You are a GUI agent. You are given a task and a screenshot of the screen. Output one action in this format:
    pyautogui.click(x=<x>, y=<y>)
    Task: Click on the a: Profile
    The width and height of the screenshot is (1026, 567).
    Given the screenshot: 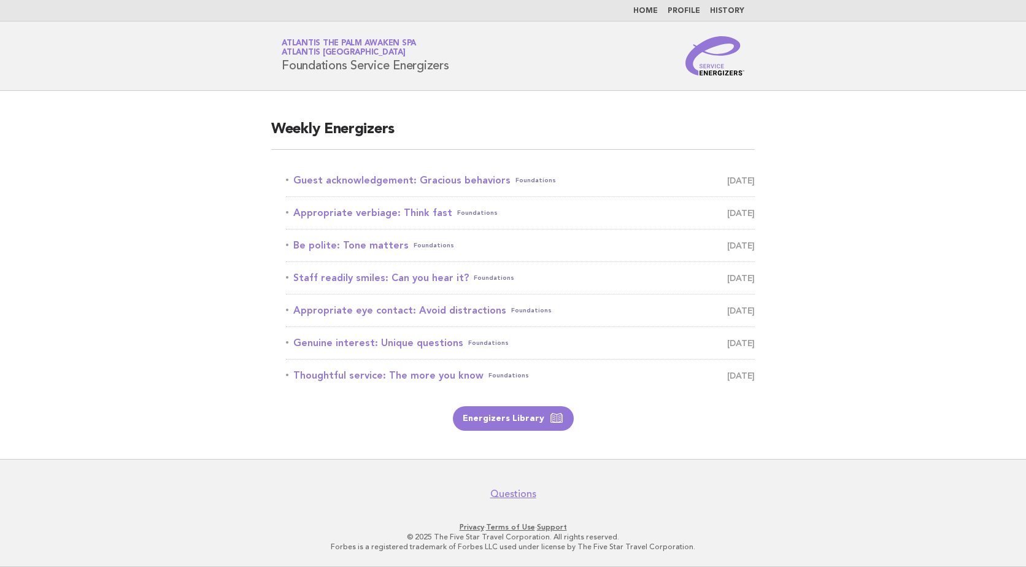 What is the action you would take?
    pyautogui.click(x=683, y=11)
    